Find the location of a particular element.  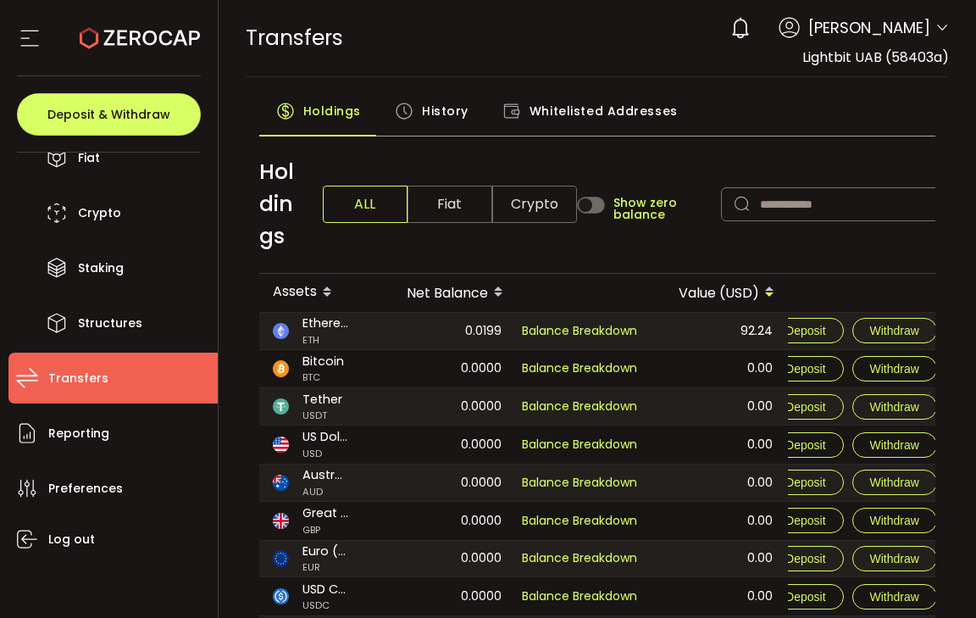

img: usdc_portfolio.svg is located at coordinates (281, 596).